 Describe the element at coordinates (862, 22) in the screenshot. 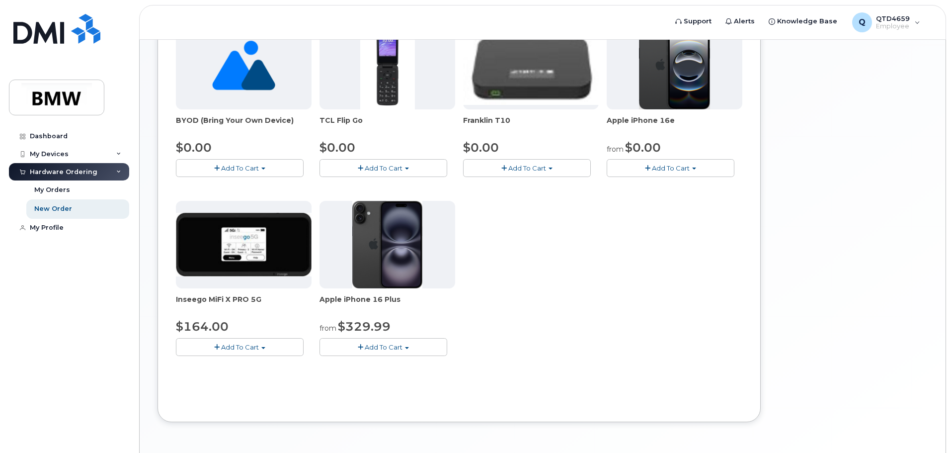

I see `span: Q` at that location.